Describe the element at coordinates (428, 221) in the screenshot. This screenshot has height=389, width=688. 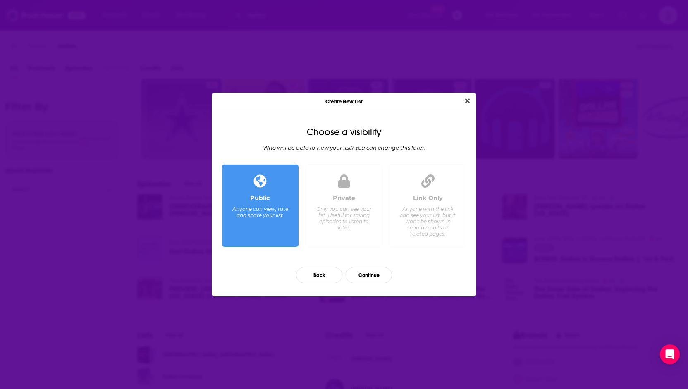
I see `div: Anyone with the link can see your list, but it won't be shown in search results or related pages.` at that location.